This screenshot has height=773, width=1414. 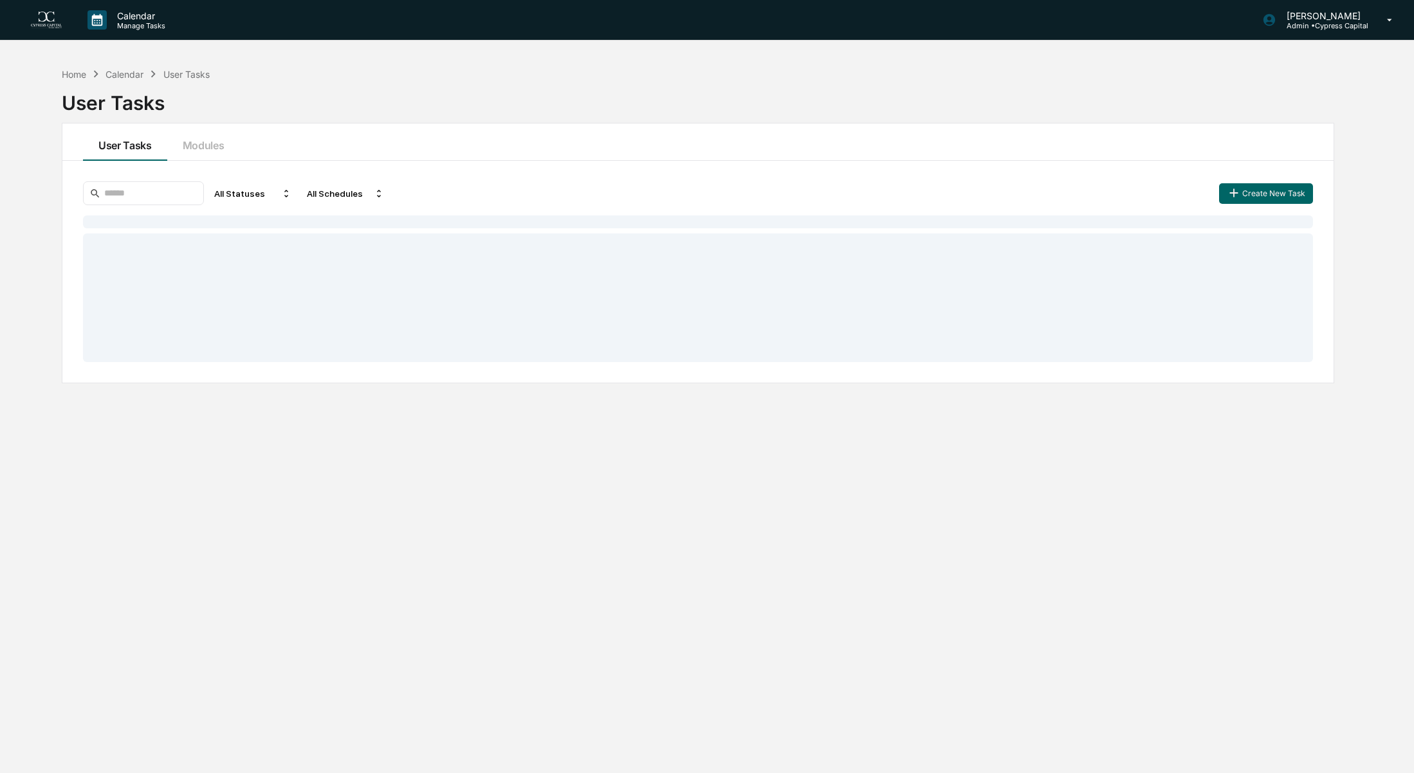 What do you see at coordinates (74, 74) in the screenshot?
I see `div: Home` at bounding box center [74, 74].